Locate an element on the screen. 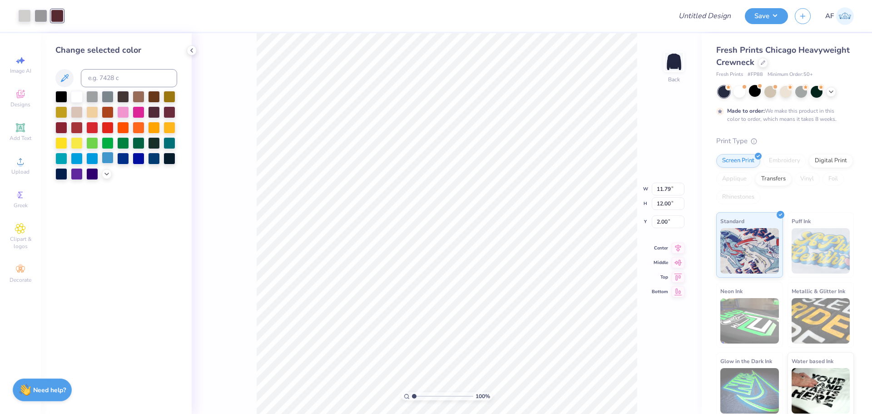 This screenshot has width=872, height=414. span: Upload is located at coordinates (20, 172).